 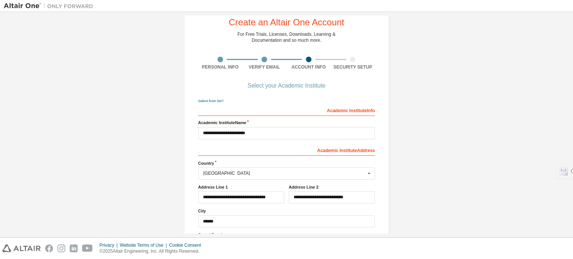 What do you see at coordinates (308, 67) in the screenshot?
I see `div: Account Info` at bounding box center [308, 67].